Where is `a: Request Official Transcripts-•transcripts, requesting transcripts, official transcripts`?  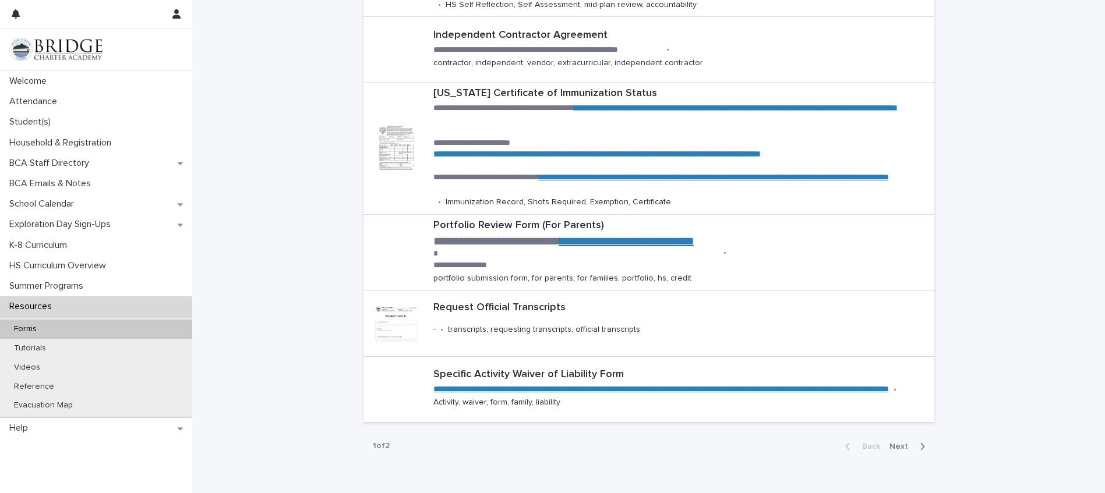 a: Request Official Transcripts-•transcripts, requesting transcripts, official transcripts is located at coordinates (649, 324).